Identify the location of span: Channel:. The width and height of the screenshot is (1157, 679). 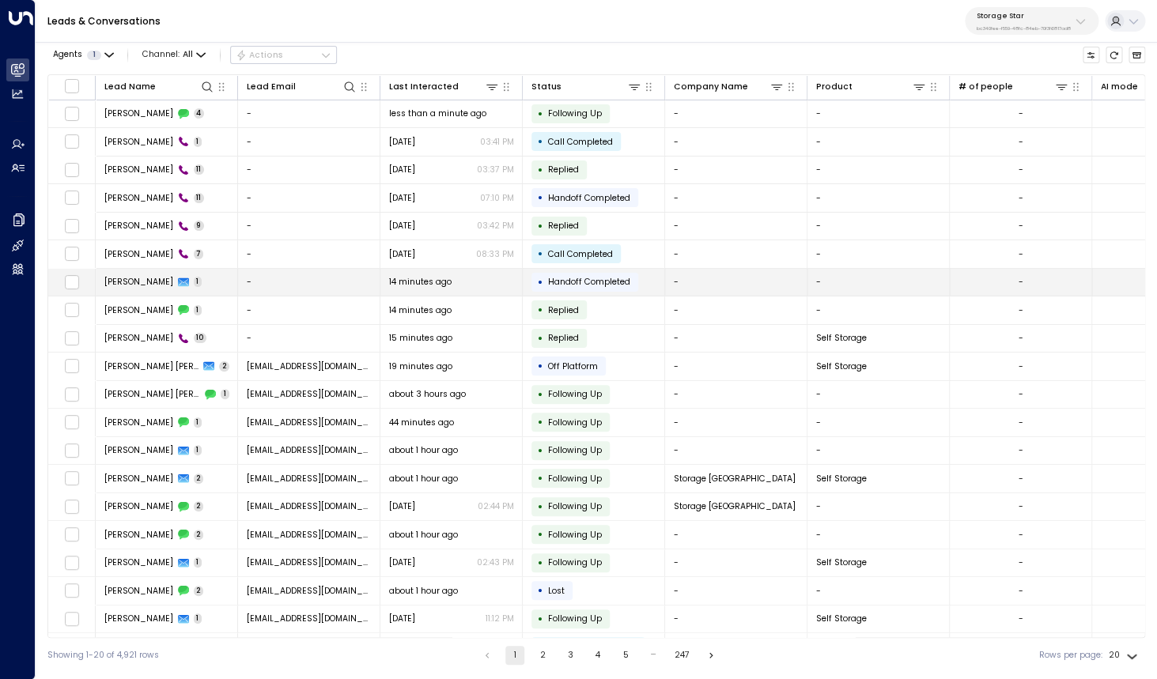
(174, 55).